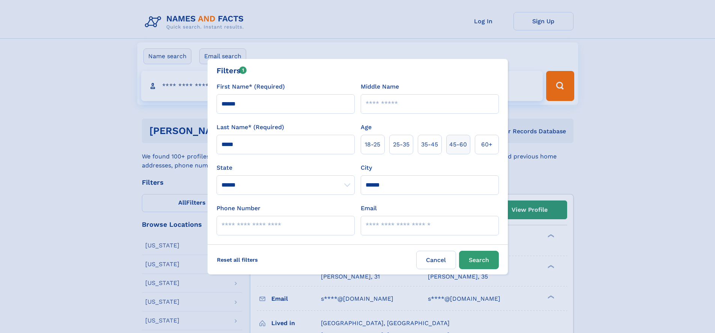 The image size is (715, 333). Describe the element at coordinates (251, 87) in the screenshot. I see `label: First Name* (Required)` at that location.